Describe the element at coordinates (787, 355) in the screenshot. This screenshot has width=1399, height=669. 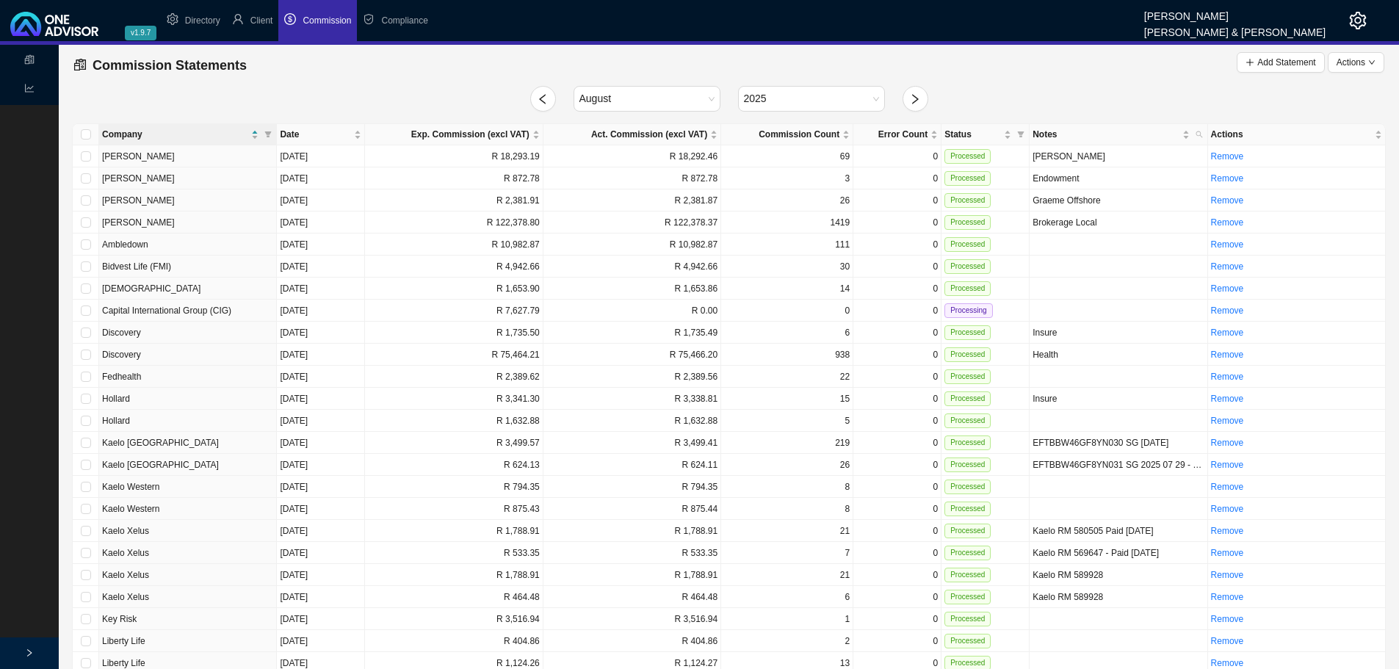
I see `td: 938` at that location.